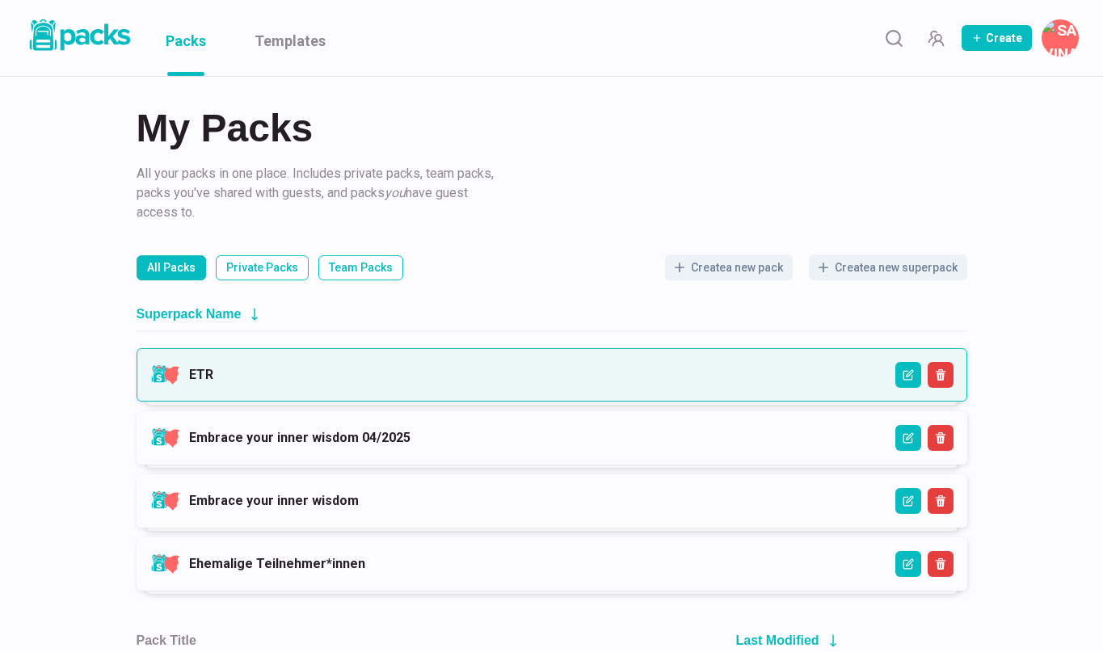 The height and width of the screenshot is (652, 1103). What do you see at coordinates (935, 38) in the screenshot?
I see `button: Manage Team Invites` at bounding box center [935, 38].